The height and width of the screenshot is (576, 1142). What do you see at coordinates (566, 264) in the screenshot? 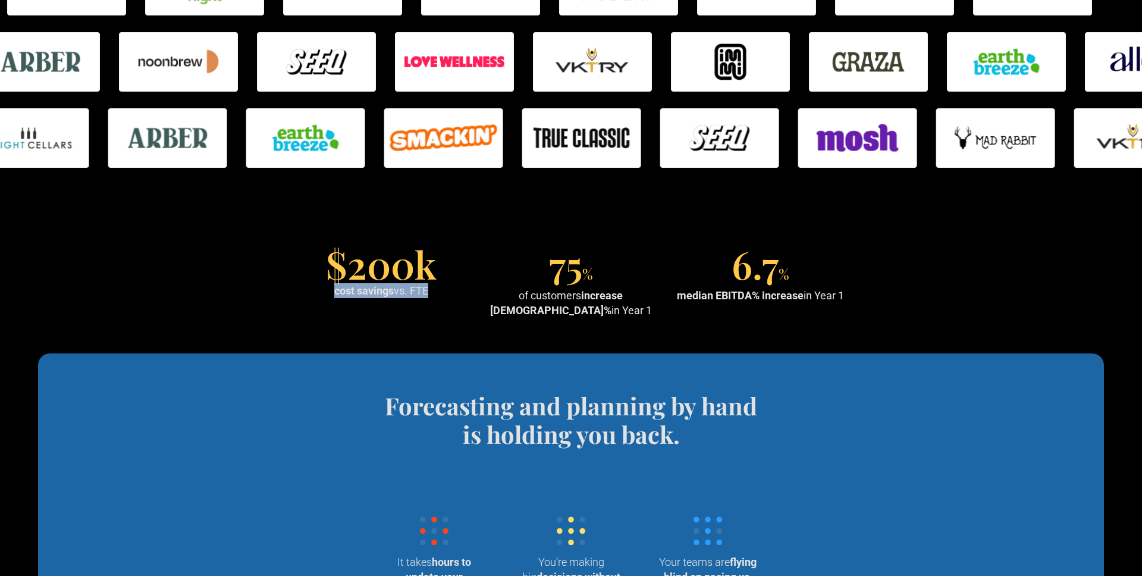
I see `span: 75` at bounding box center [566, 264].